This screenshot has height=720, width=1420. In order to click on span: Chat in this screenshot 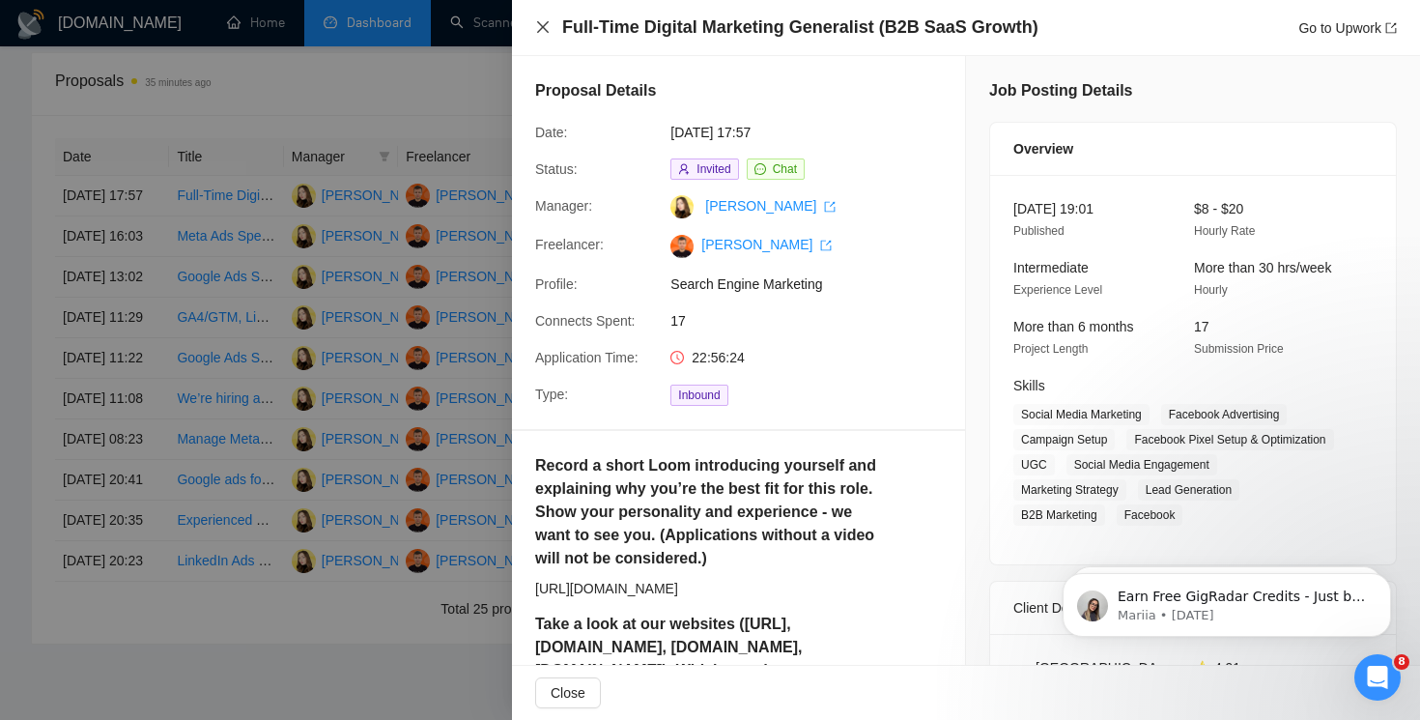, I will do `click(784, 169)`.